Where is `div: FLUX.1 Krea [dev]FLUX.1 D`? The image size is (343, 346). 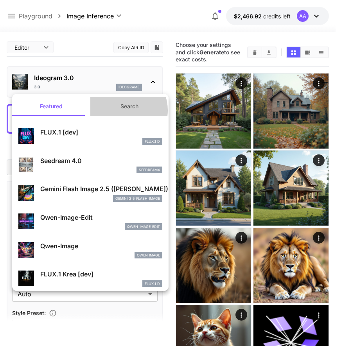
div: FLUX.1 Krea [dev]FLUX.1 D is located at coordinates (90, 278).